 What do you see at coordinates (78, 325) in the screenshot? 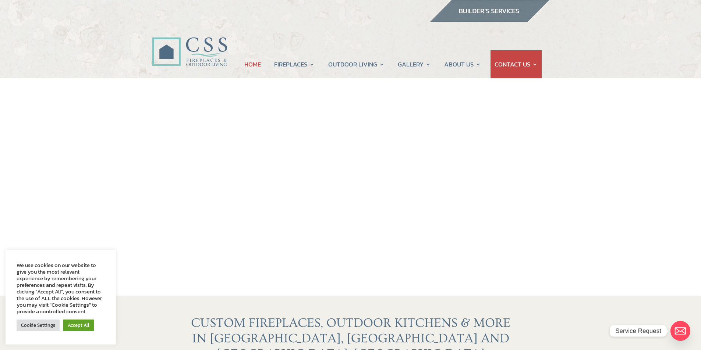
I see `a: Accept All` at bounding box center [78, 325].